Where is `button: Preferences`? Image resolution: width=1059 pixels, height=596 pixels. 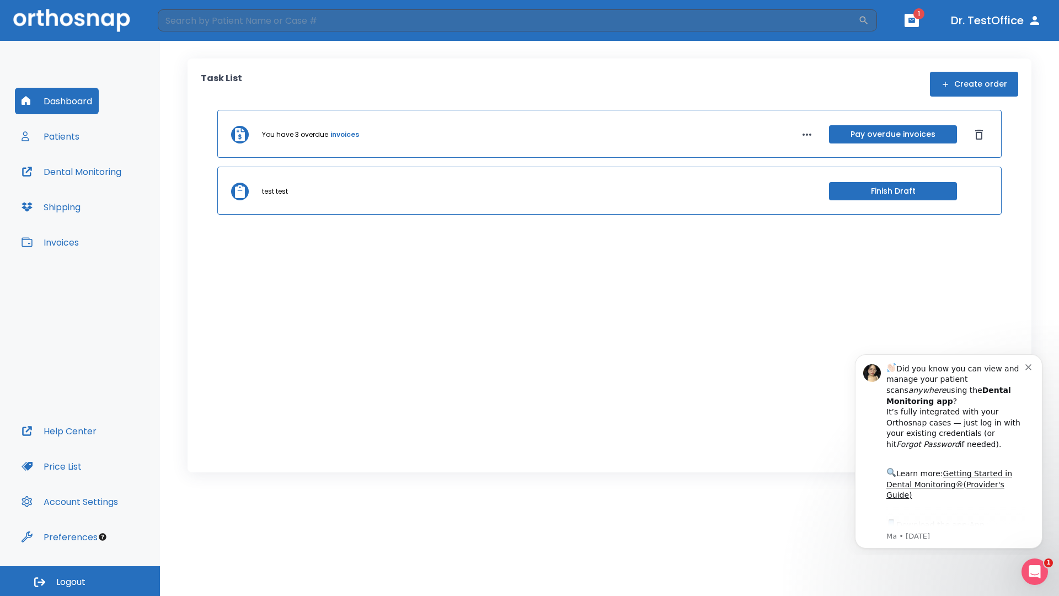
button: Preferences is located at coordinates (60, 537).